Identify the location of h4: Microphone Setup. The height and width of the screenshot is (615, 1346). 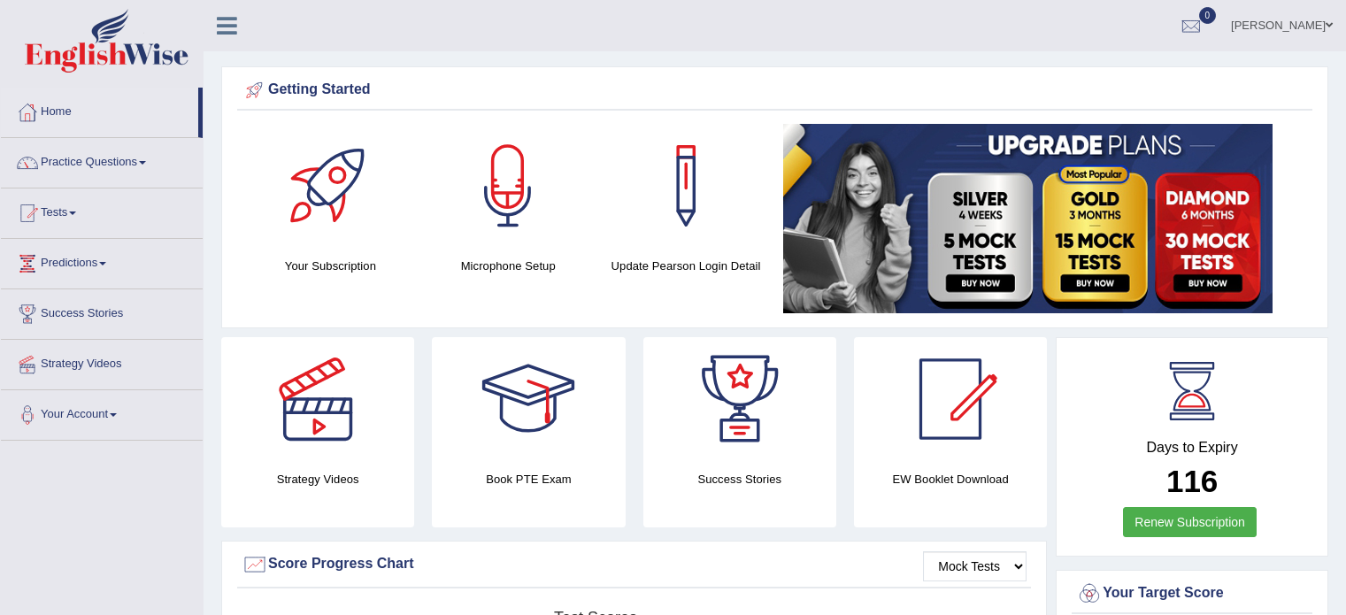
(508, 265).